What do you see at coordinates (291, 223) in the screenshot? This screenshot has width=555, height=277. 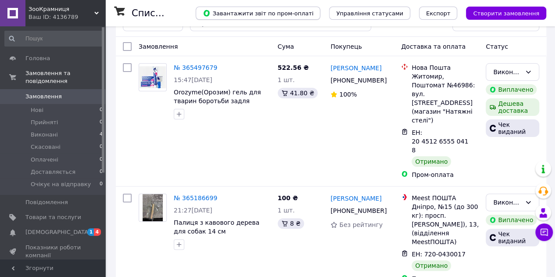 I see `div: 8 ₴` at bounding box center [291, 223].